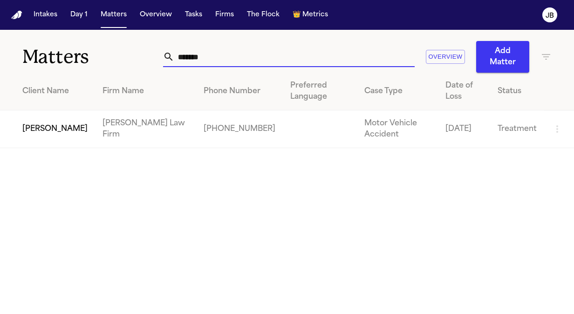 The image size is (574, 314). Describe the element at coordinates (263, 15) in the screenshot. I see `a: The Flock` at that location.